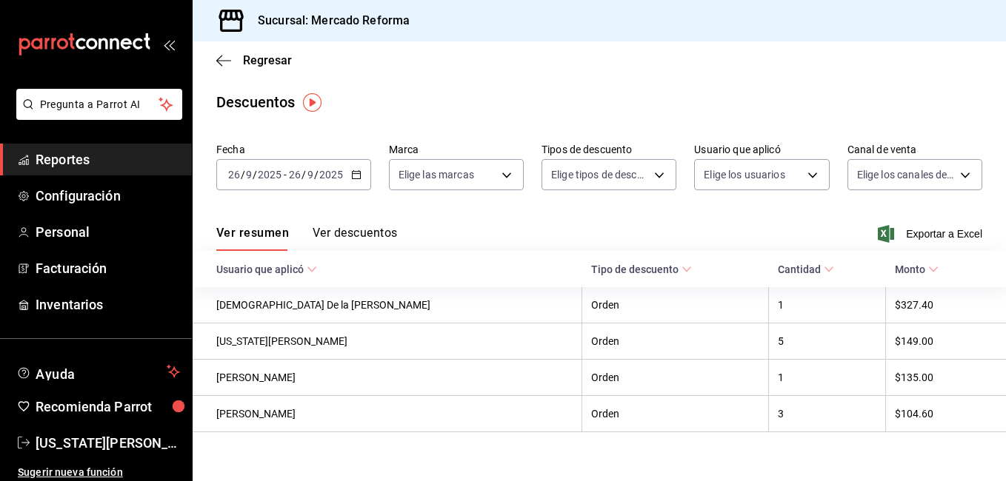  I want to click on span: Ayuda, so click(98, 372).